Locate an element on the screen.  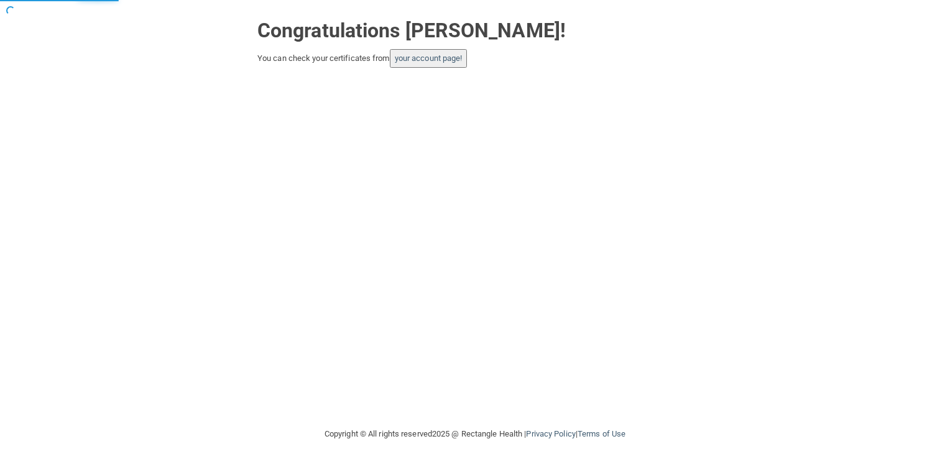
button: your account page! is located at coordinates (428, 58).